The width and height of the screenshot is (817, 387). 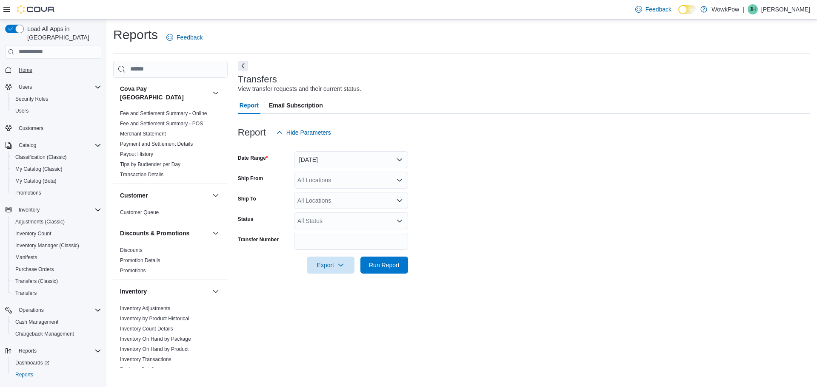 What do you see at coordinates (399, 180) in the screenshot?
I see `button: Open list of options` at bounding box center [399, 180].